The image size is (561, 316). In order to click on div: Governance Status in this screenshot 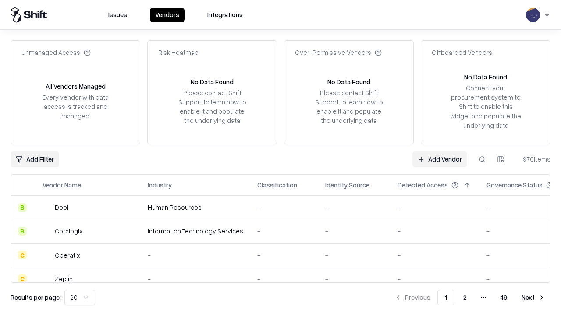, I will do `click(515, 185)`.